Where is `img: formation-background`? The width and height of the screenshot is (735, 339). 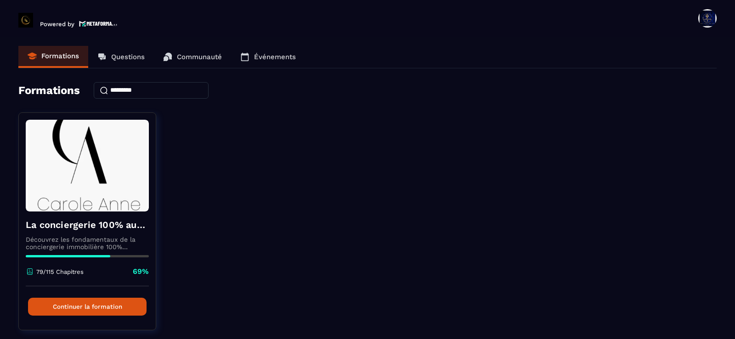
img: formation-background is located at coordinates (87, 166).